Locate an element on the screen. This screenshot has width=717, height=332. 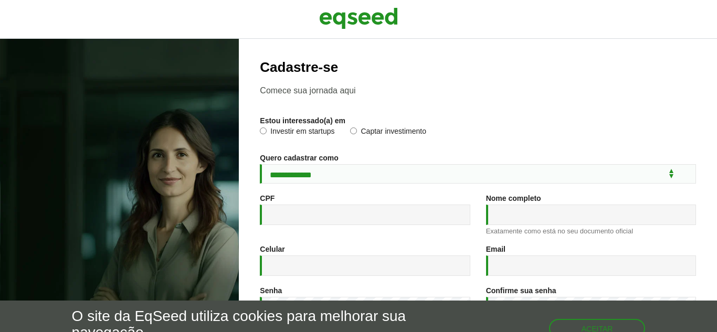
label: Investir em startups is located at coordinates (297, 133).